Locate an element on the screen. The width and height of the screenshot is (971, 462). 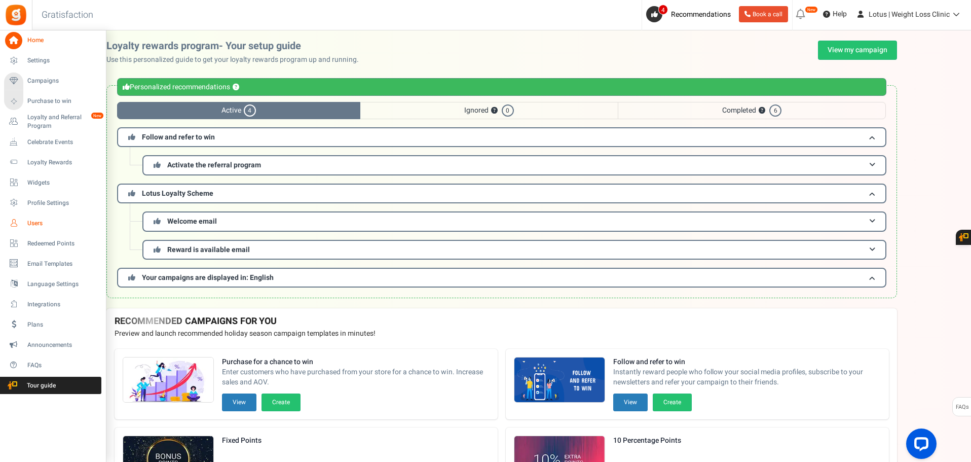
span: Active is located at coordinates (239, 110).